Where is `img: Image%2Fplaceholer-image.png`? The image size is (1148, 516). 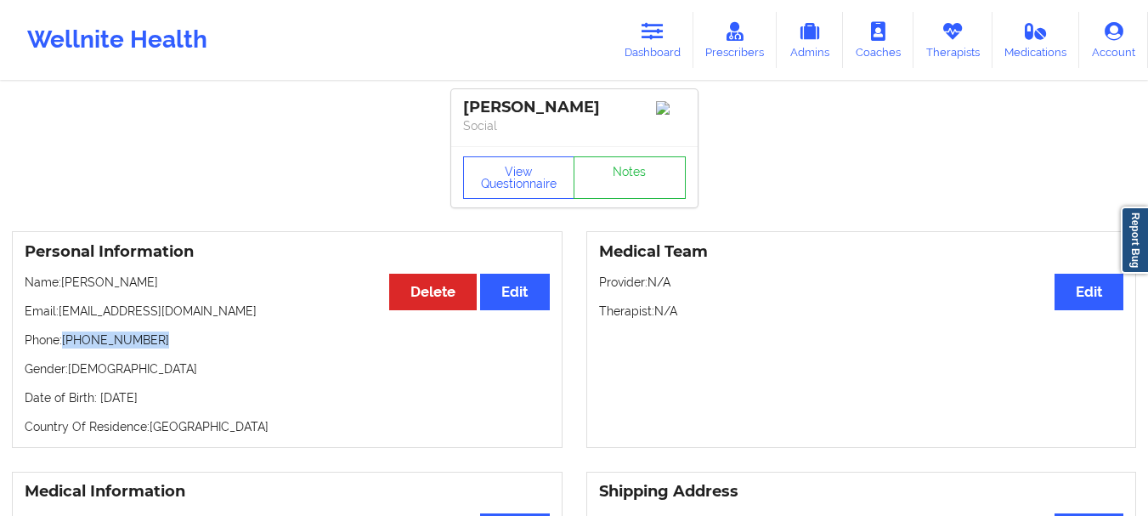
img: Image%2Fplaceholer-image.png is located at coordinates (671, 108).